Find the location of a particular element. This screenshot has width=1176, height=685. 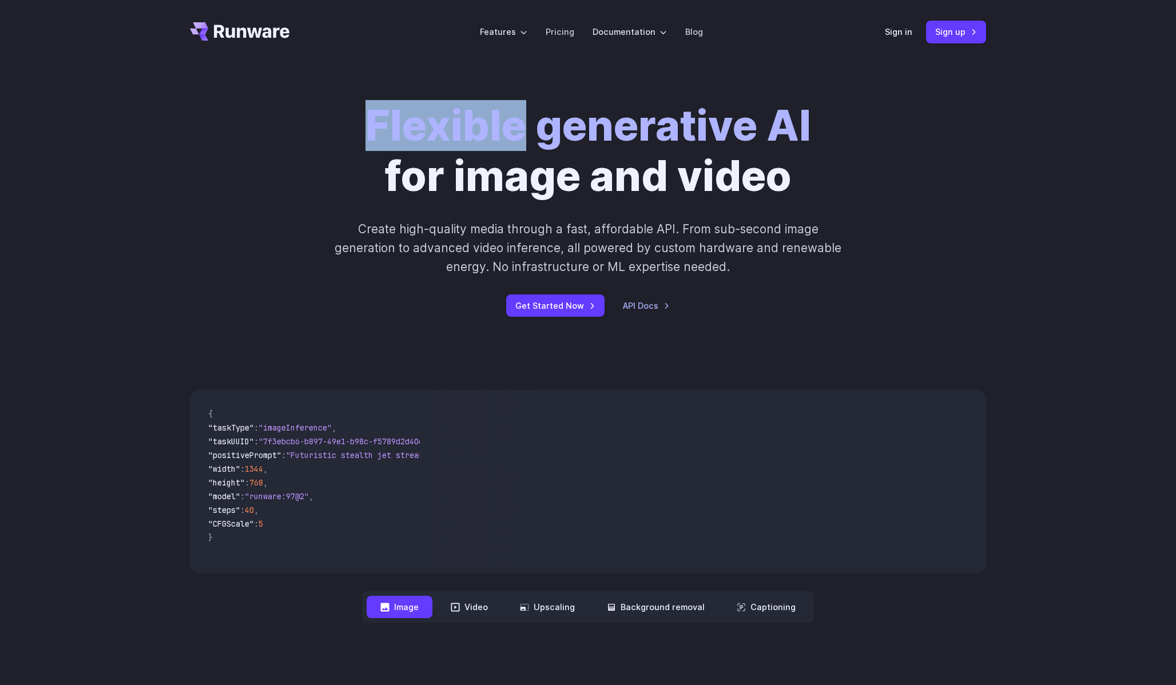

span: "imageInference" is located at coordinates (295, 428).